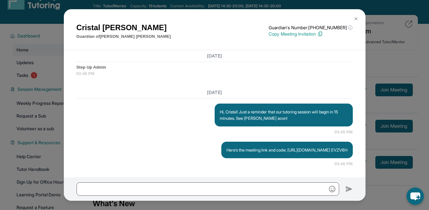  I want to click on p: Copy Meeting Invitation, so click(310, 34).